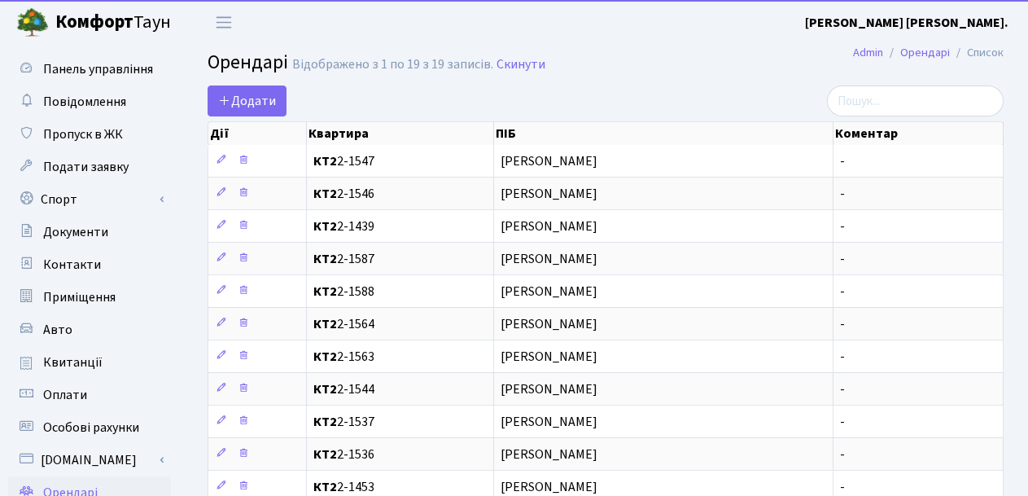 The width and height of the screenshot is (1028, 496). What do you see at coordinates (400, 487) in the screenshot?
I see `span: 2-1453` at bounding box center [400, 487].